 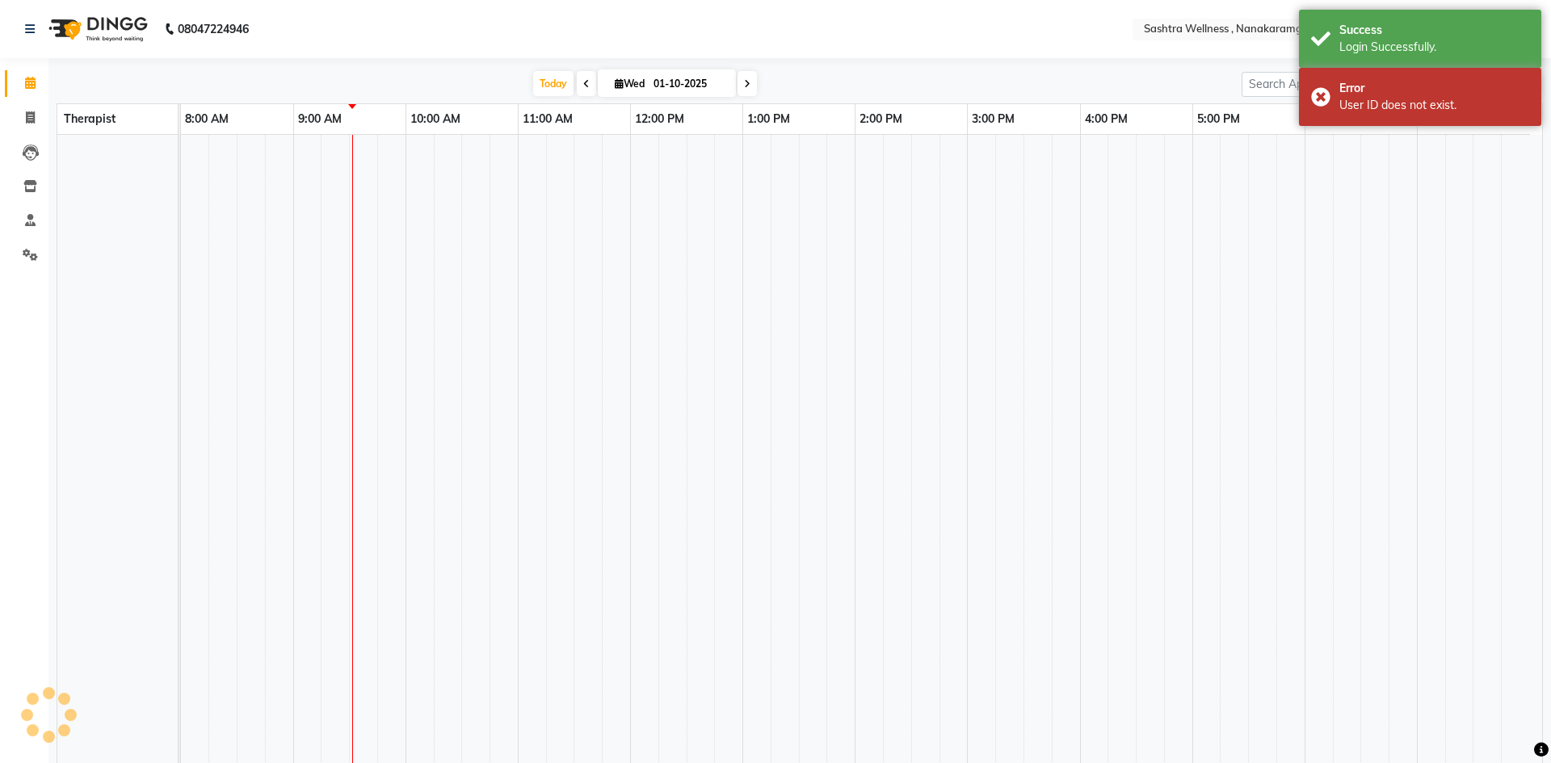 I want to click on a: 1:00 PM, so click(x=768, y=119).